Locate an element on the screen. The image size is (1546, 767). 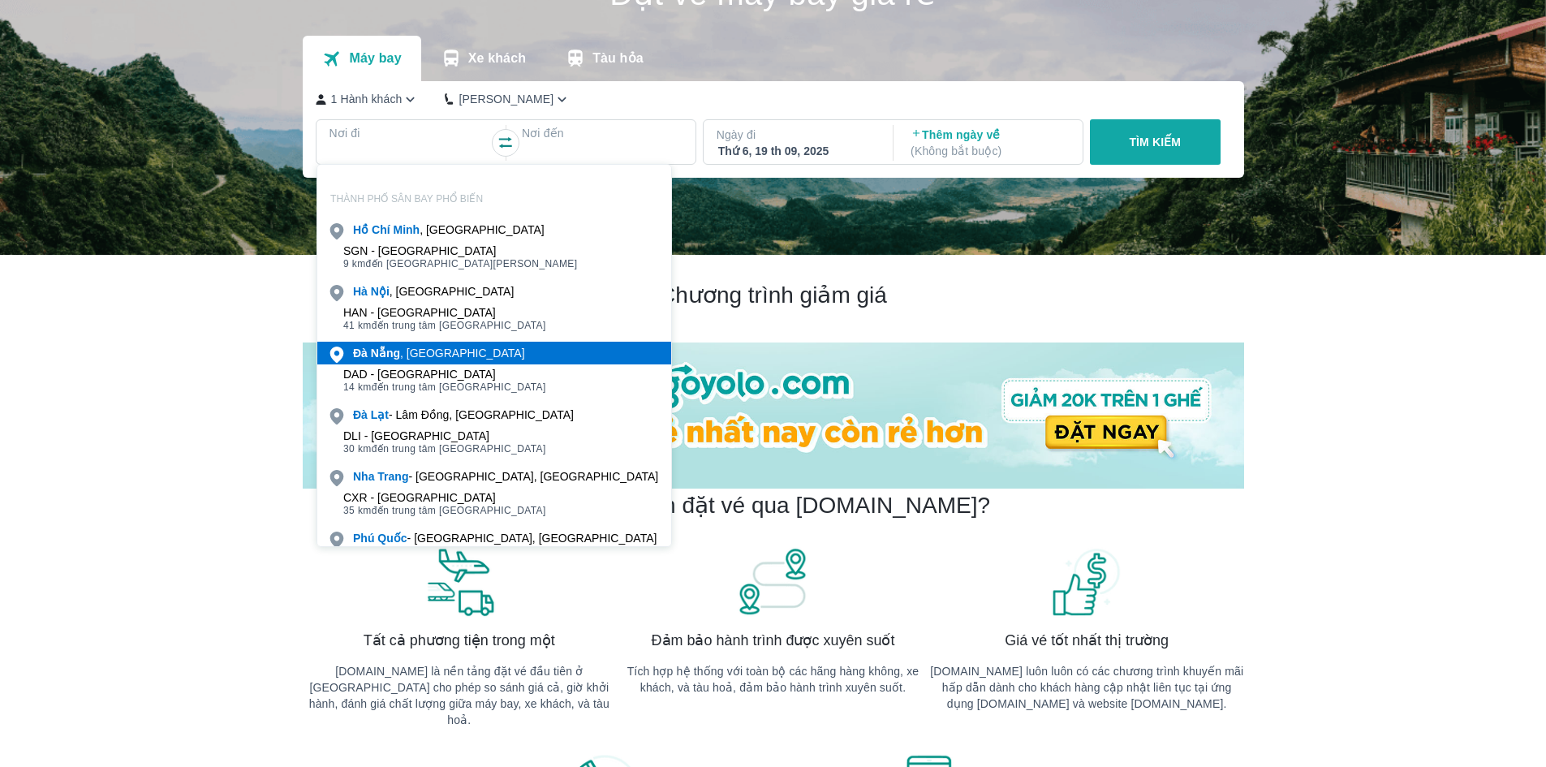
p: Xe khách is located at coordinates (497, 58).